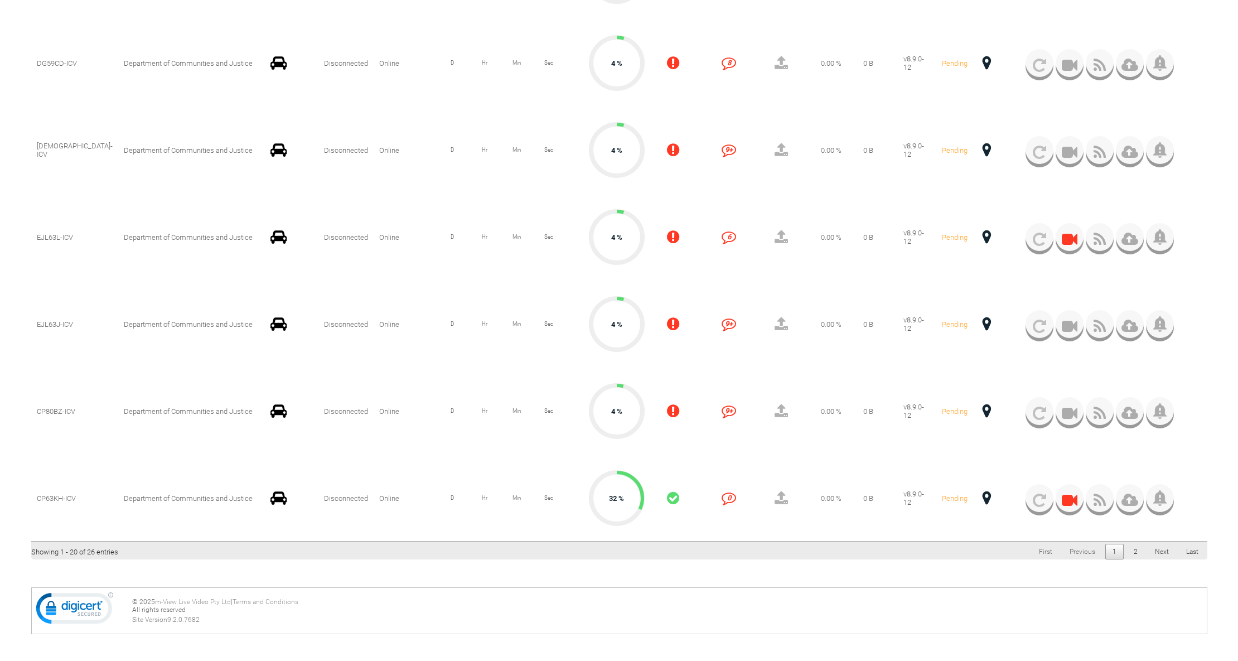  I want to click on i: 8, so click(729, 63).